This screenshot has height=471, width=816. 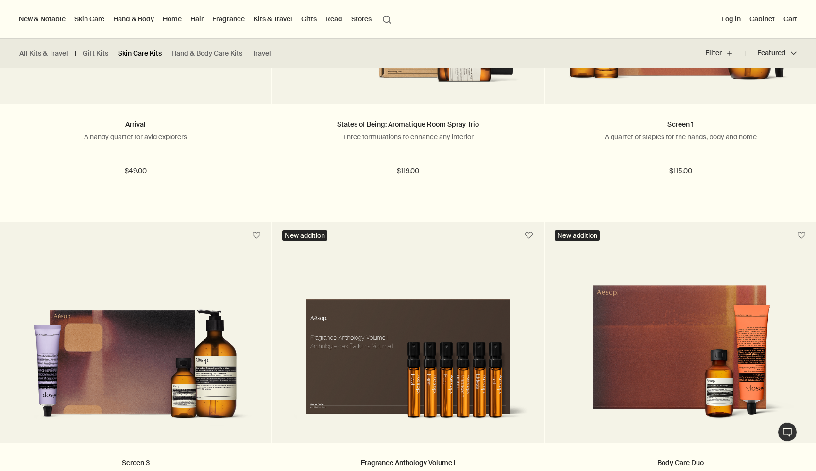 I want to click on a: Six small vials of fragrance housed in a paper pulp carton with a decorative sleeve., so click(x=408, y=346).